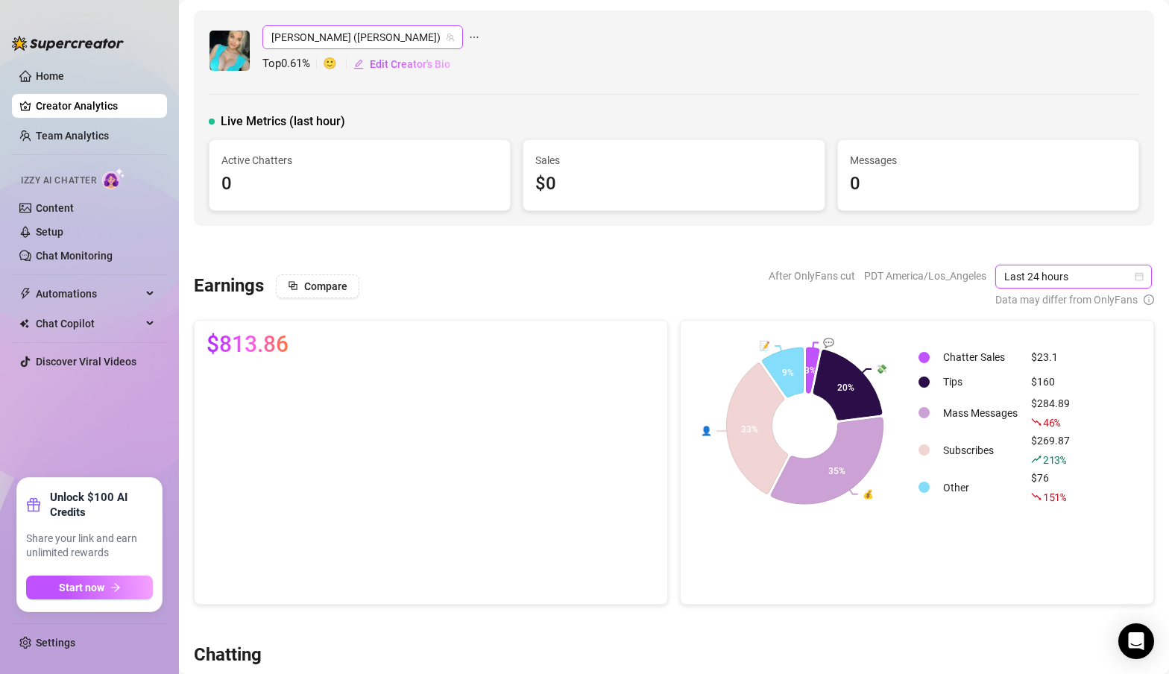 The width and height of the screenshot is (1169, 674). What do you see at coordinates (1074, 277) in the screenshot?
I see `span: Last 24 hours` at bounding box center [1074, 277].